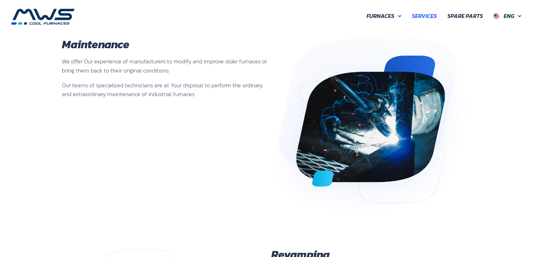  What do you see at coordinates (383, 16) in the screenshot?
I see `a: Furnaces` at bounding box center [383, 16].